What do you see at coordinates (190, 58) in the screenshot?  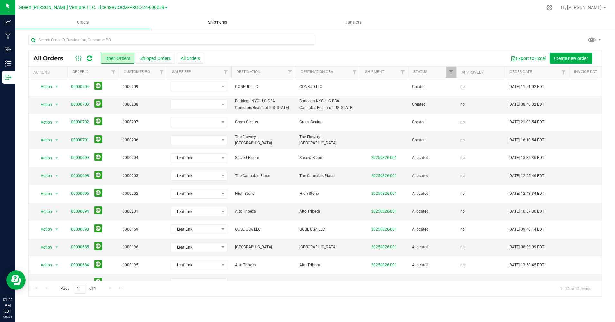 I see `button: All Orders` at bounding box center [190, 58].